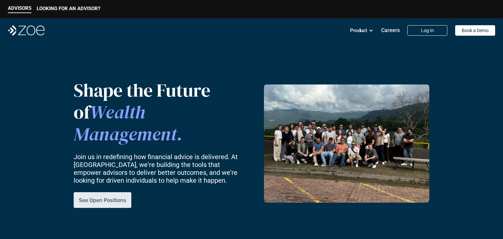 Image resolution: width=503 pixels, height=239 pixels. What do you see at coordinates (427, 30) in the screenshot?
I see `a: Log In` at bounding box center [427, 30].